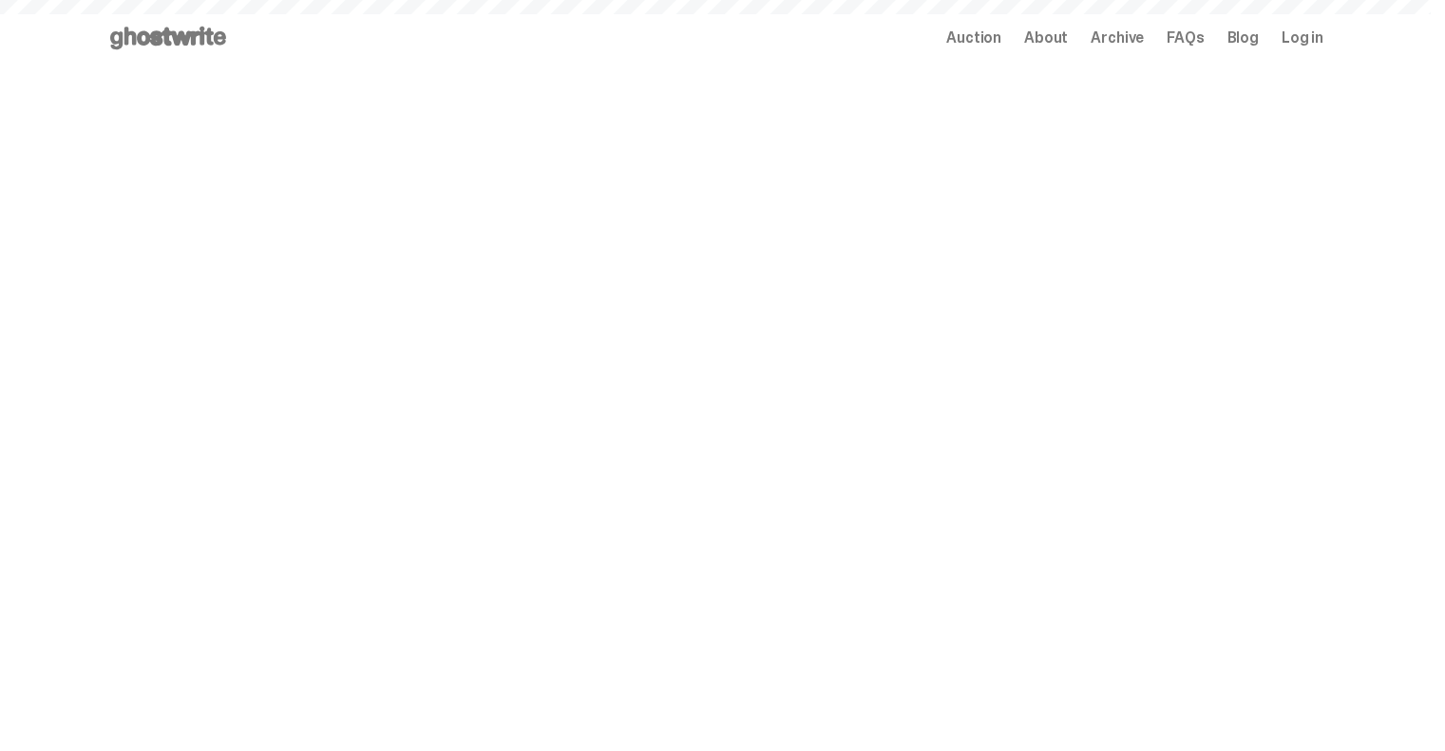 This screenshot has width=1445, height=751. I want to click on a: Blog, so click(1242, 38).